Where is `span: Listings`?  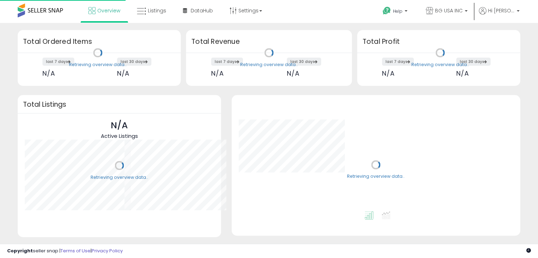 span: Listings is located at coordinates (157, 11).